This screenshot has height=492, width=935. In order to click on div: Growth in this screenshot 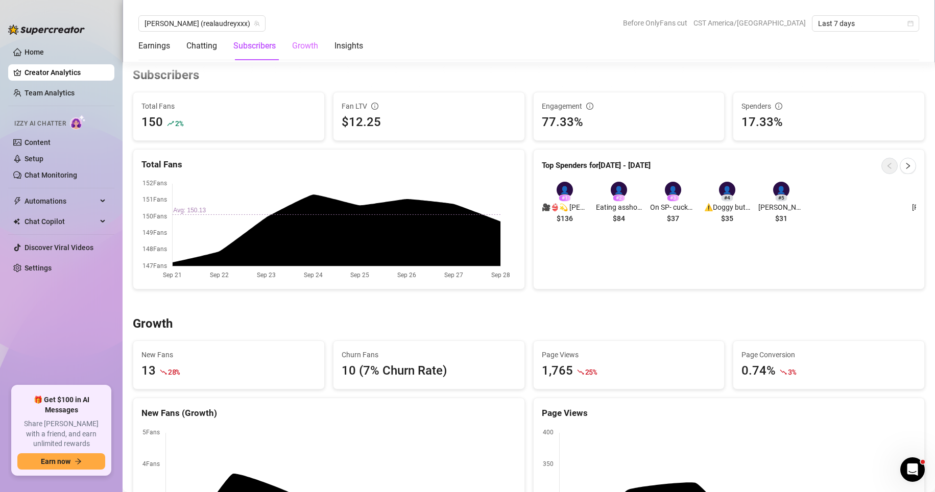, I will do `click(305, 46)`.